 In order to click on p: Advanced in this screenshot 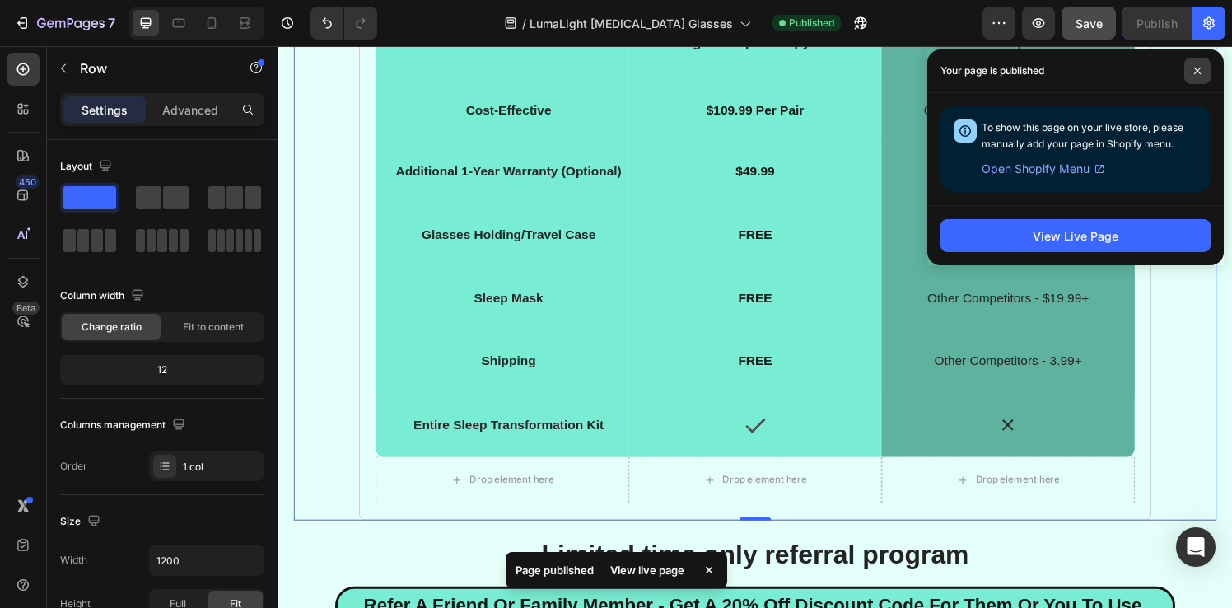, I will do `click(190, 110)`.